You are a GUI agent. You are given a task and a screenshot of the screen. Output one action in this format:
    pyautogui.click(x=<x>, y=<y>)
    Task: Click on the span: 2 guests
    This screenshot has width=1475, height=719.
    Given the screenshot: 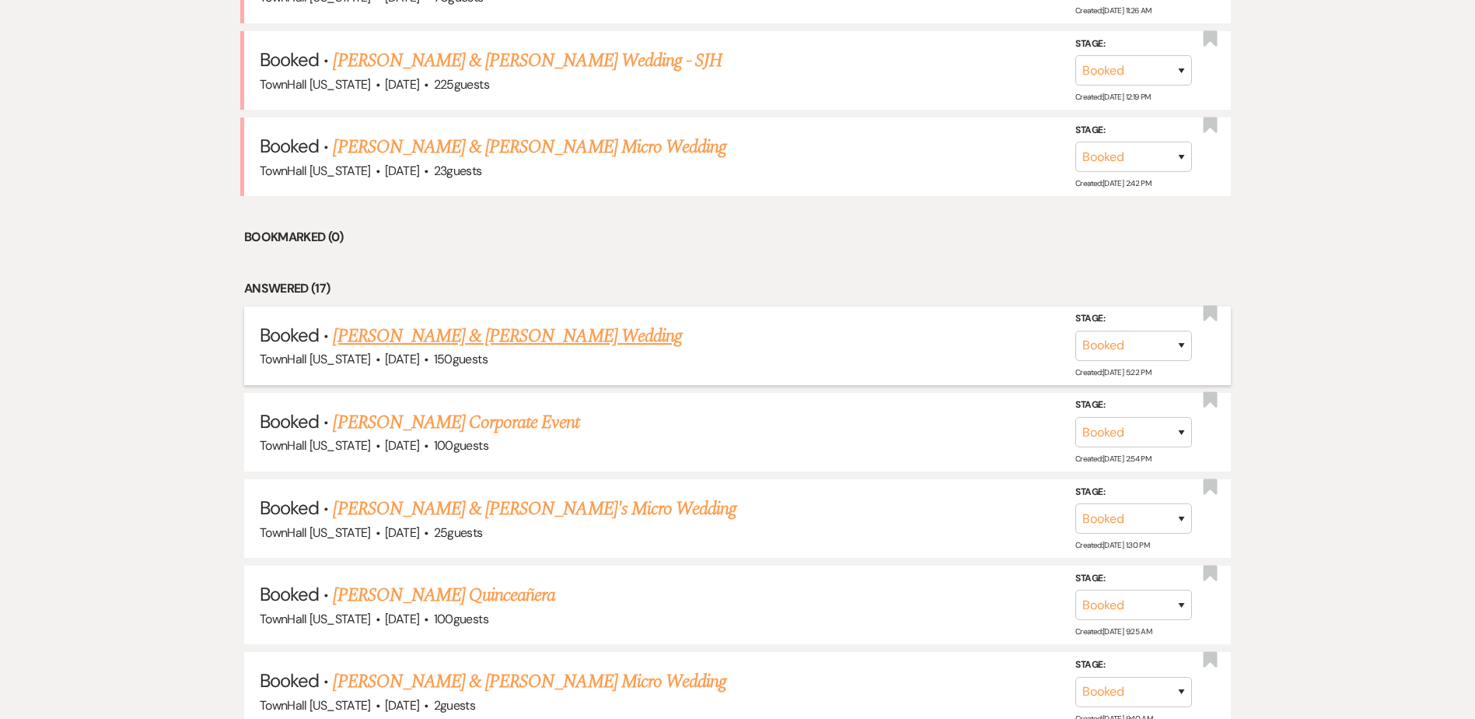 What is the action you would take?
    pyautogui.click(x=455, y=705)
    